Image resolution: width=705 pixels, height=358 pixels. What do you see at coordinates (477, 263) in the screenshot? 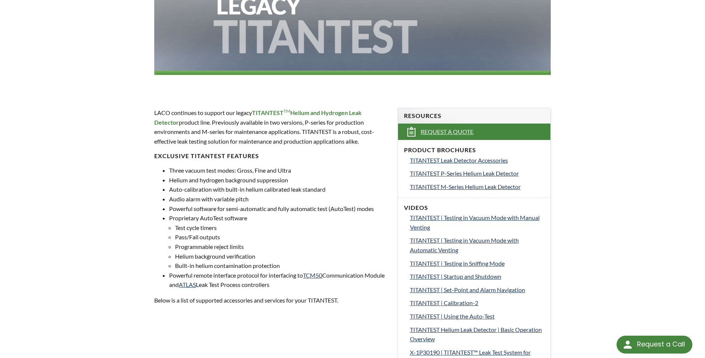
I see `a: TITANTEST | Testing in Sniffing Mode` at bounding box center [477, 263].